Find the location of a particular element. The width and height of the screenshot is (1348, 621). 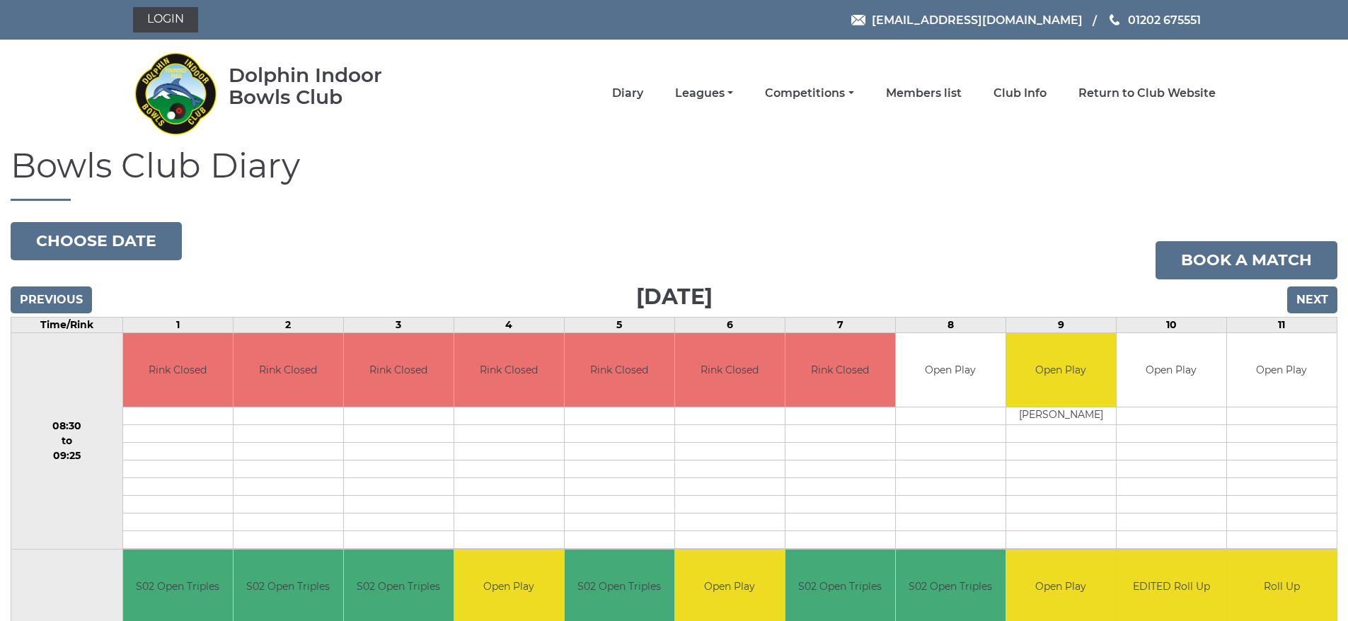

a: Leagues is located at coordinates (704, 93).